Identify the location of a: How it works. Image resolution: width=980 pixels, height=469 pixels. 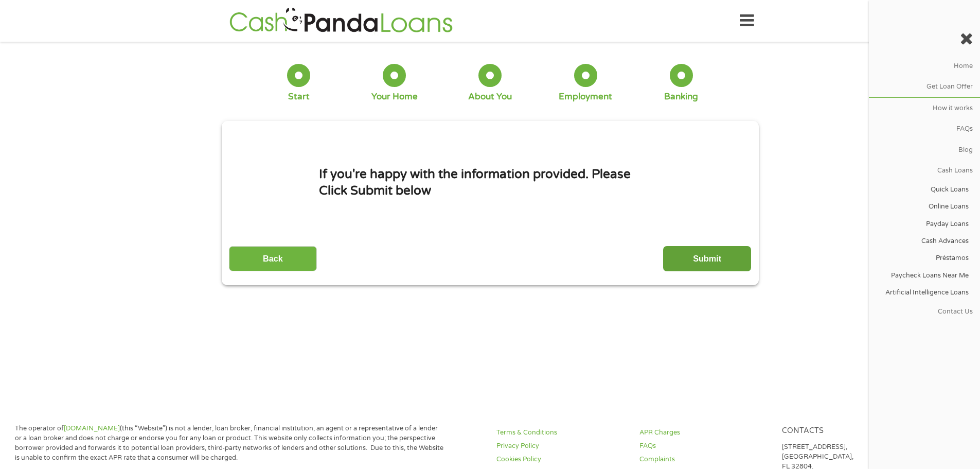
(924, 108).